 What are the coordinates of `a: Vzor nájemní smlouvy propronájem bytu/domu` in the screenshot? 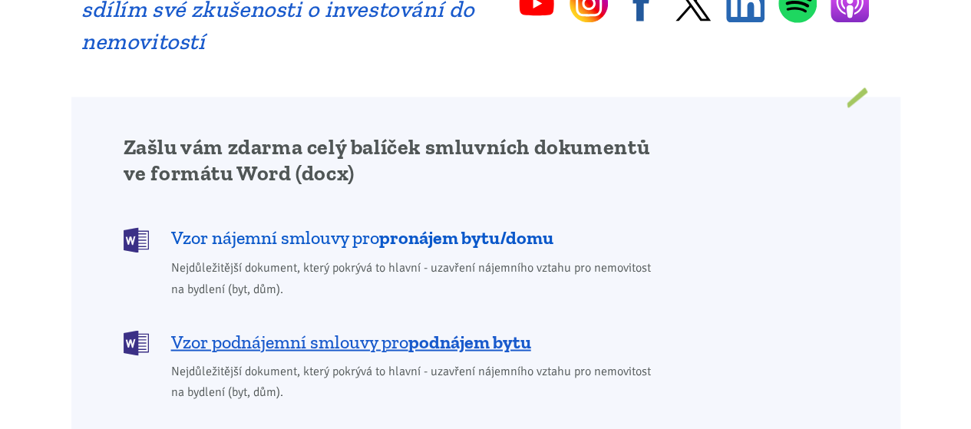 It's located at (392, 238).